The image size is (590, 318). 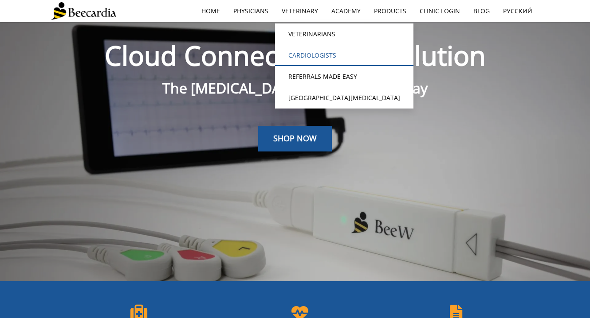 What do you see at coordinates (344, 55) in the screenshot?
I see `a: Cardiologists` at bounding box center [344, 55].